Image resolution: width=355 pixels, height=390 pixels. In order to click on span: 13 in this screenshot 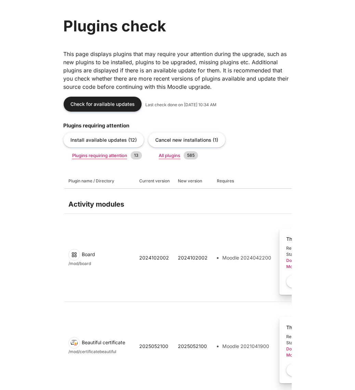, I will do `click(136, 156)`.